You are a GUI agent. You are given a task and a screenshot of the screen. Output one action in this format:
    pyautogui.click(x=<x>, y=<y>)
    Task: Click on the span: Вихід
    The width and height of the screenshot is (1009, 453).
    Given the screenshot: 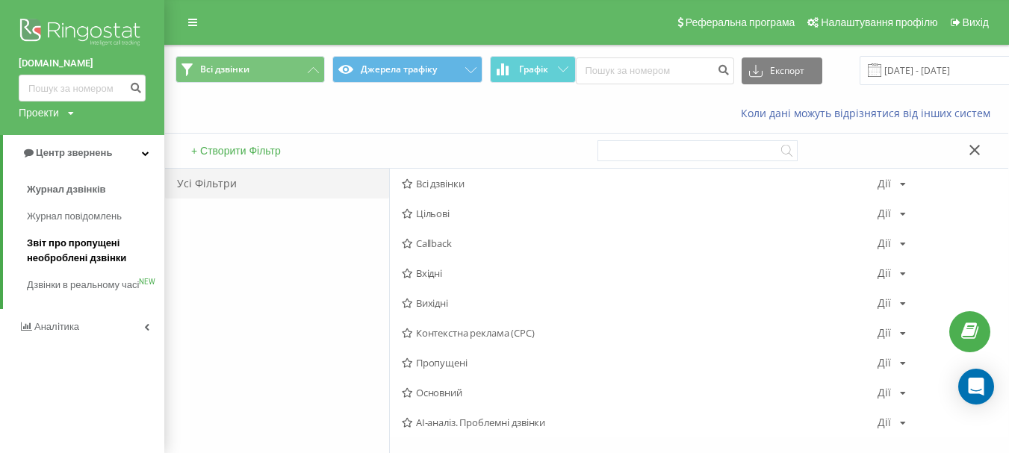 What is the action you would take?
    pyautogui.click(x=975, y=22)
    